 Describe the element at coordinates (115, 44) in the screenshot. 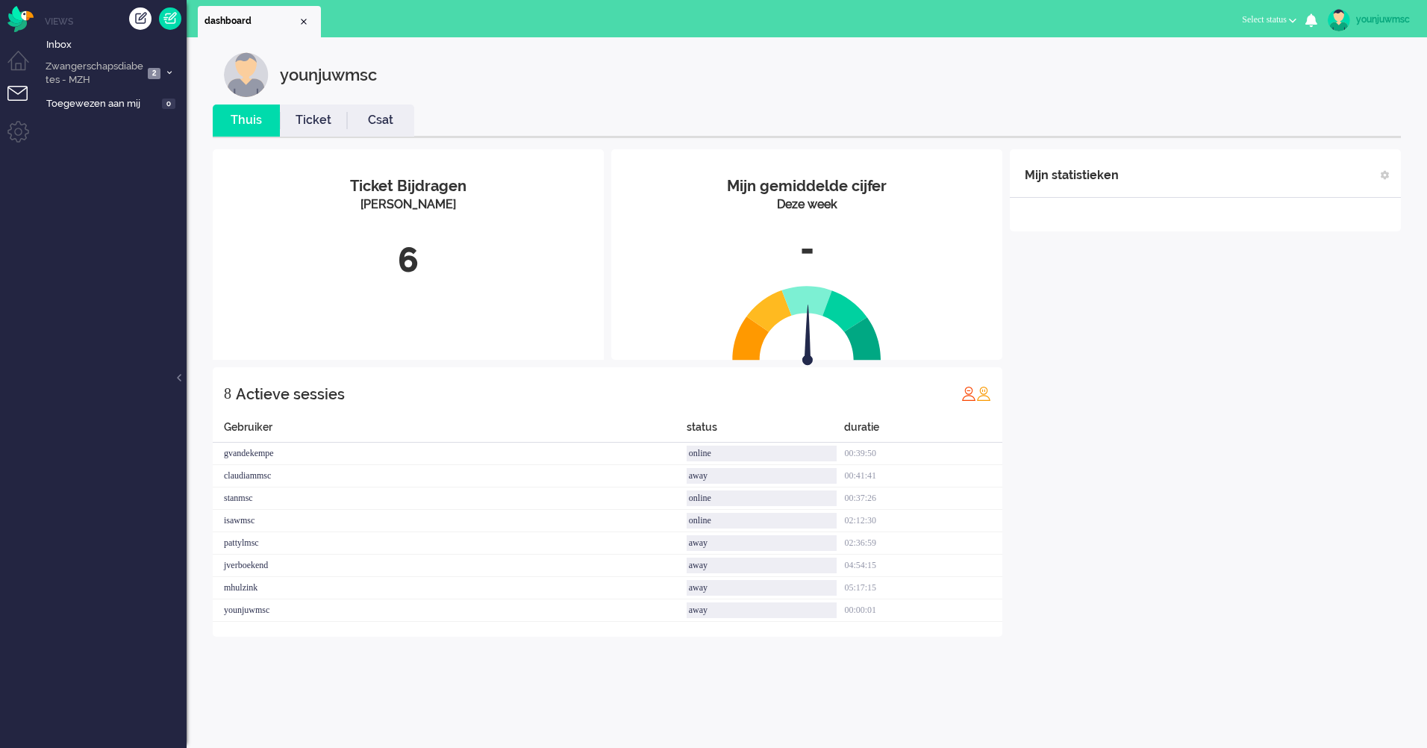

I see `a: Inbox` at that location.